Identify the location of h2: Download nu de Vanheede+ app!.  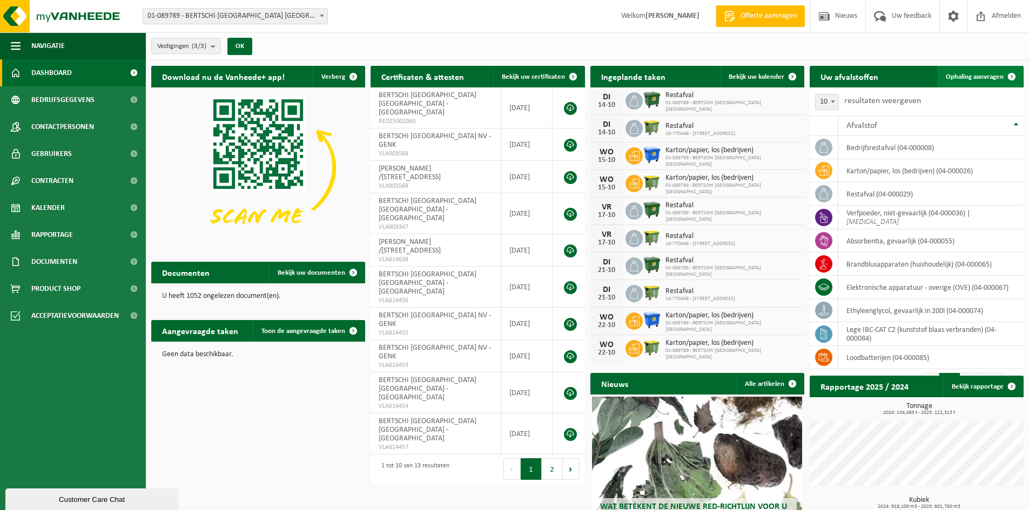
(223, 76).